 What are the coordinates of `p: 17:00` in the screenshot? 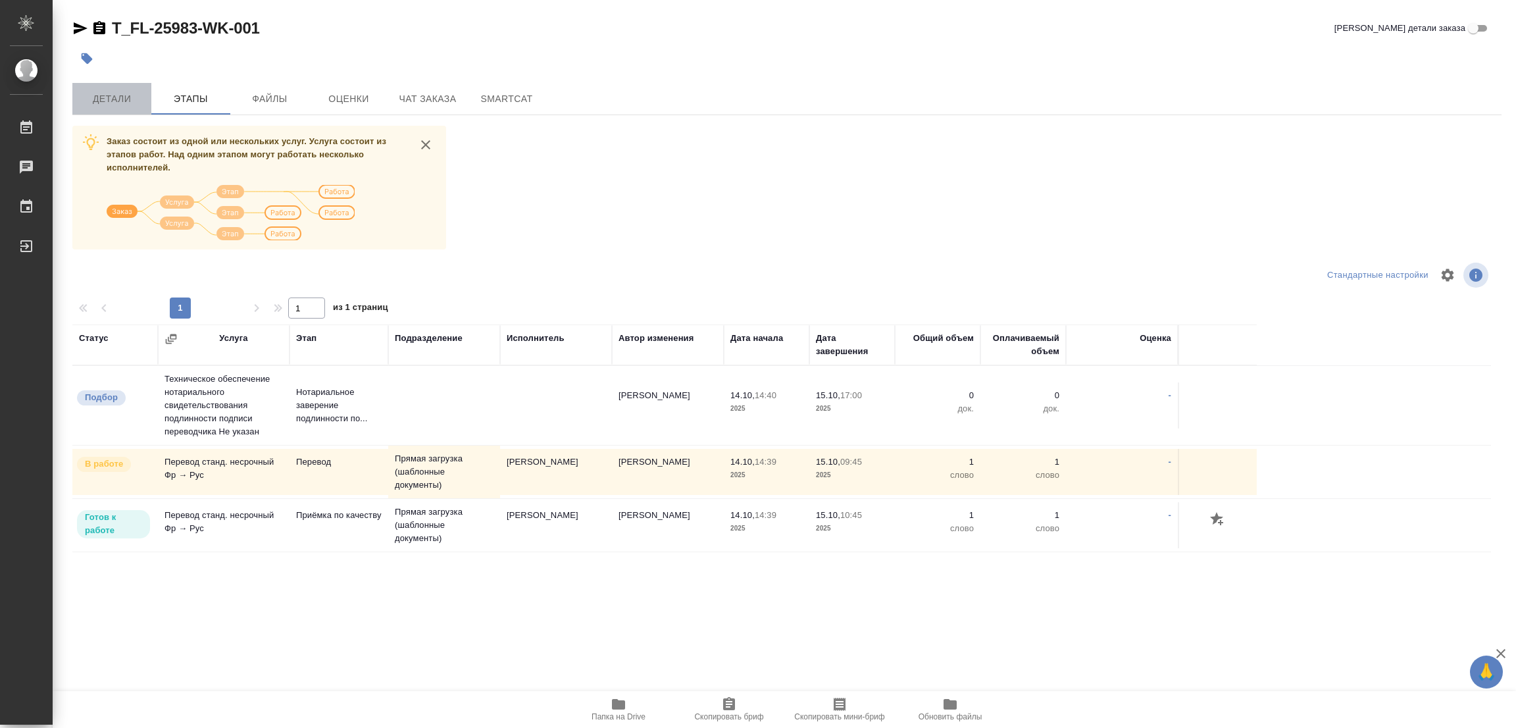 It's located at (851, 395).